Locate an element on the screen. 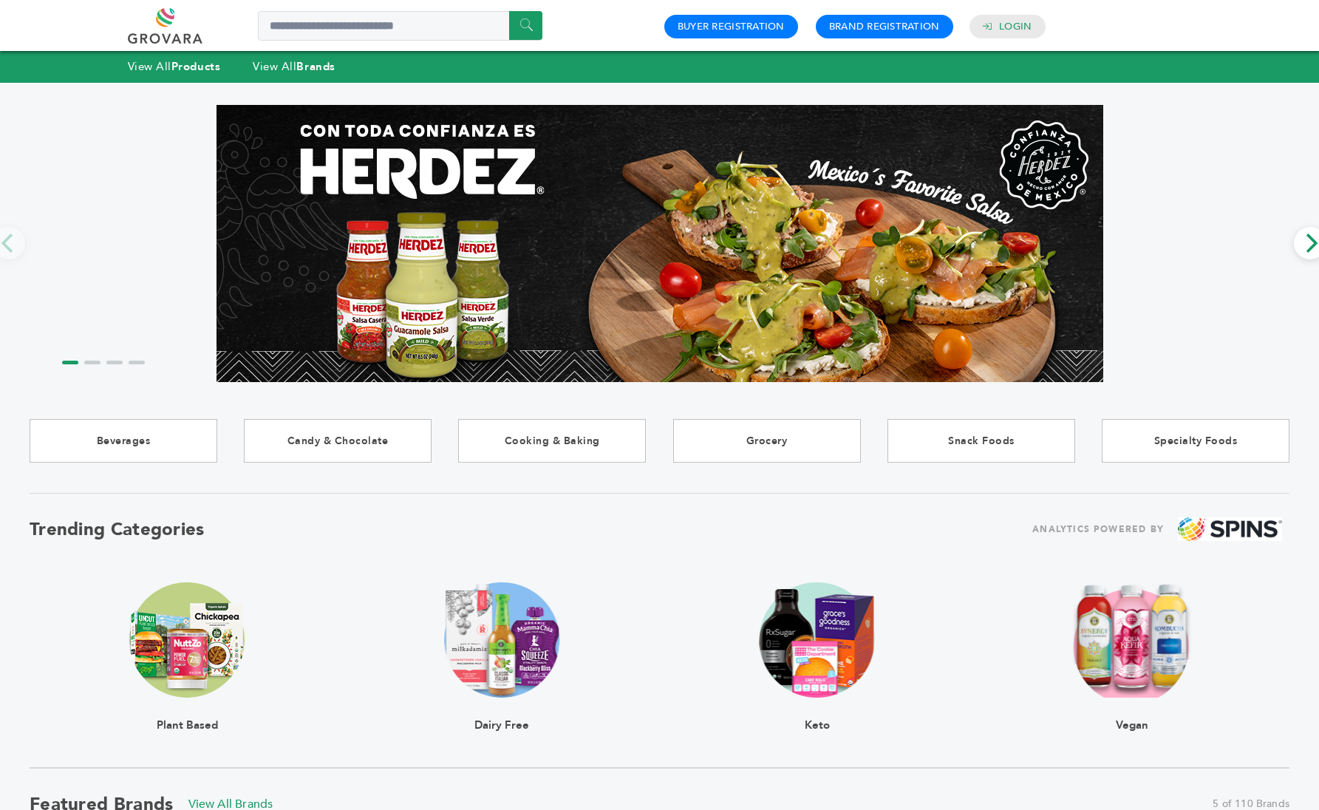 Image resolution: width=1319 pixels, height=810 pixels. div: Vegan is located at coordinates (1132, 714).